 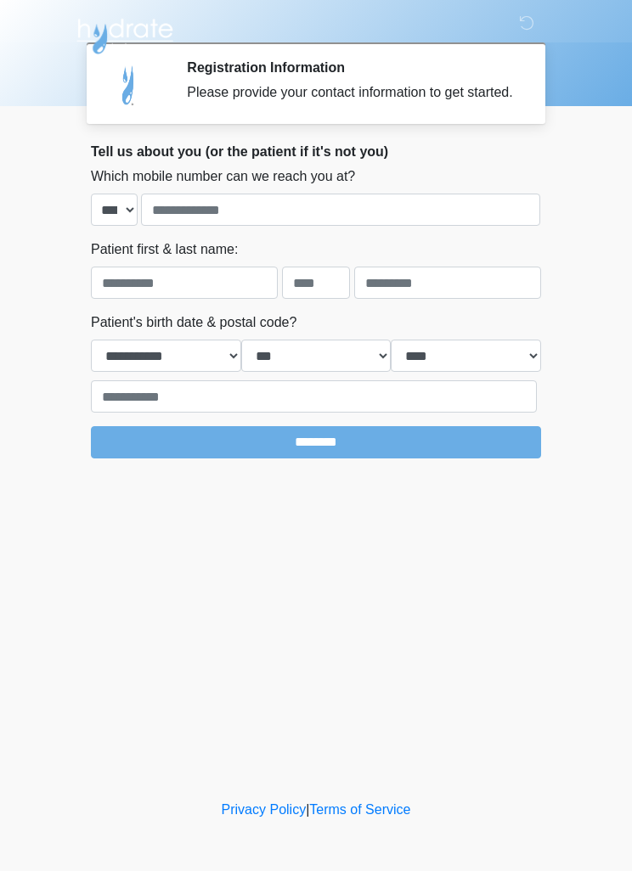 What do you see at coordinates (351, 93) in the screenshot?
I see `div: Please provide your contact information to get started.` at bounding box center [351, 93].